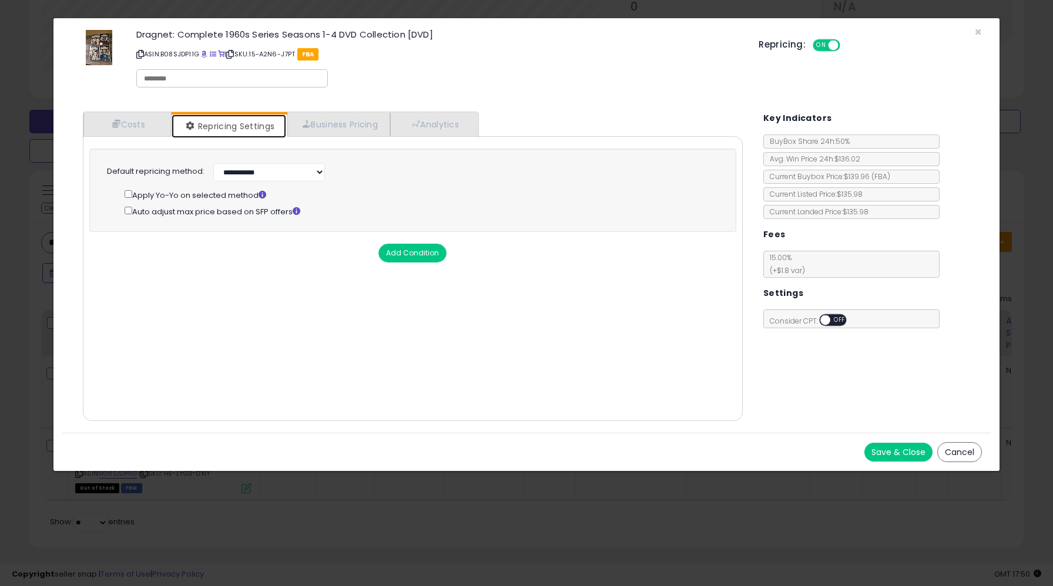  What do you see at coordinates (821, 45) in the screenshot?
I see `span: ON` at bounding box center [821, 45].